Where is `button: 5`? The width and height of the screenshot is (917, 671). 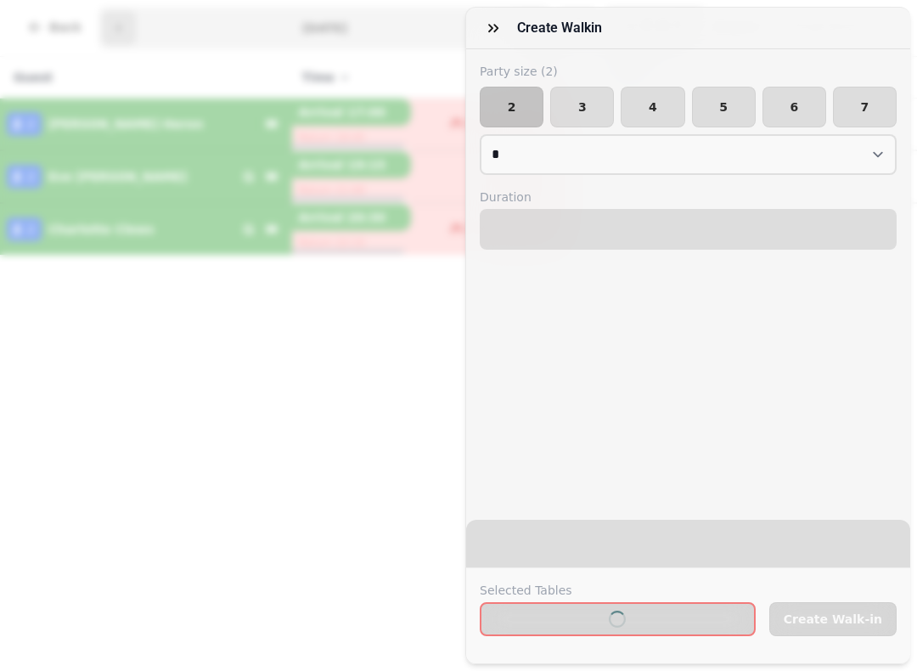 button: 5 is located at coordinates (723, 107).